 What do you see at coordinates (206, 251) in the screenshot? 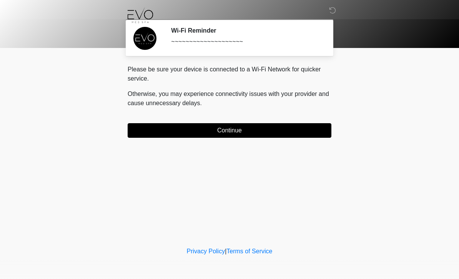
I see `a: Privacy Policy` at bounding box center [206, 251].